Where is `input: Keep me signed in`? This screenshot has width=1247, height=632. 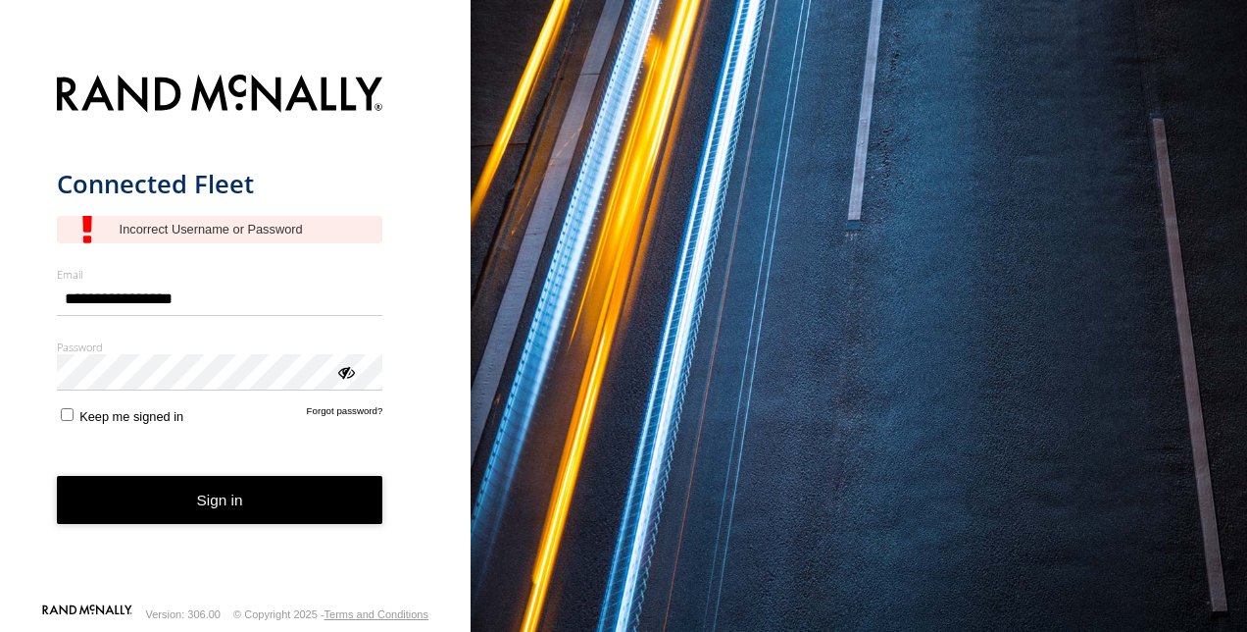 input: Keep me signed in is located at coordinates (67, 414).